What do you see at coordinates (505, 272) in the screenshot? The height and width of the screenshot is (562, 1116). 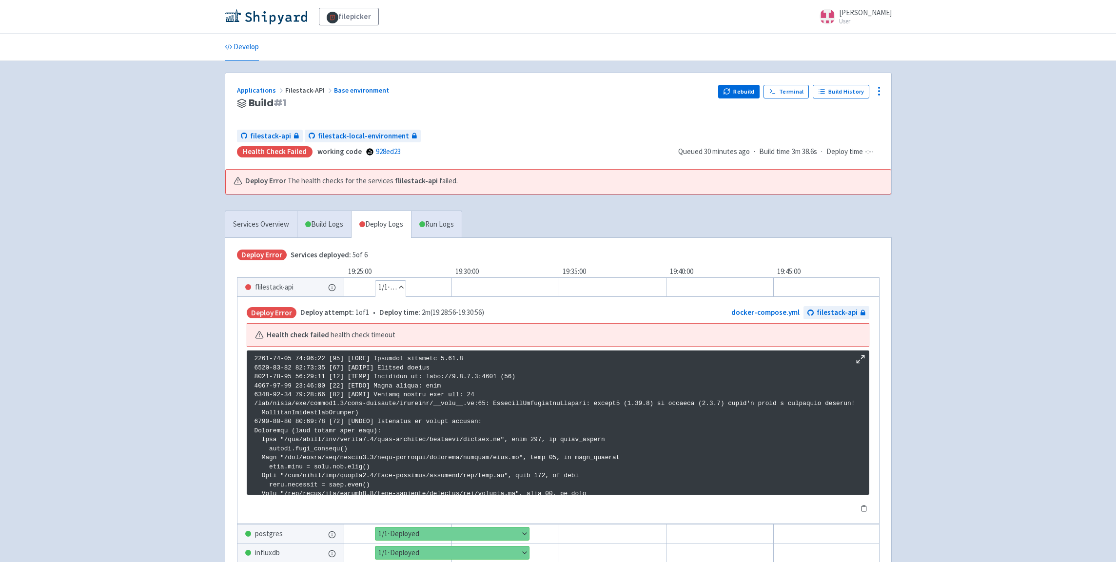 I see `div: 19:30:00` at bounding box center [505, 272].